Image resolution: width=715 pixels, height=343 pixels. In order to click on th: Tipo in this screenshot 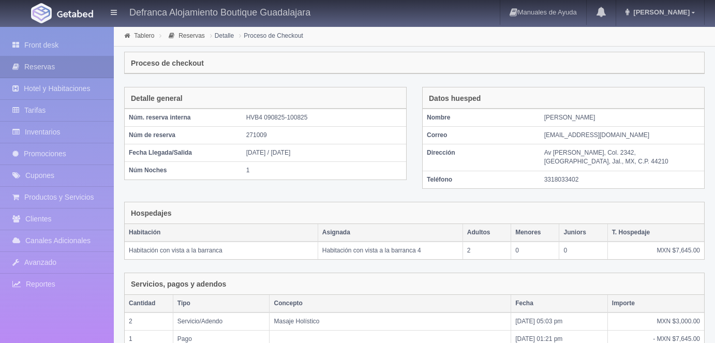, I will do `click(221, 304)`.